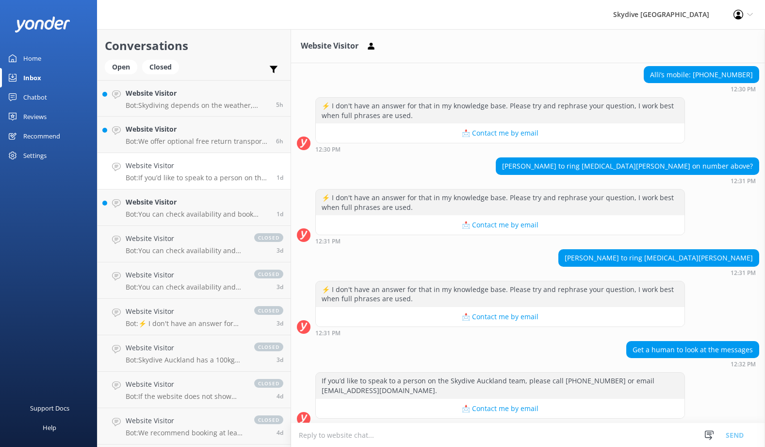 Image resolution: width=765 pixels, height=447 pixels. What do you see at coordinates (330, 46) in the screenshot?
I see `h3: Website Visitor` at bounding box center [330, 46].